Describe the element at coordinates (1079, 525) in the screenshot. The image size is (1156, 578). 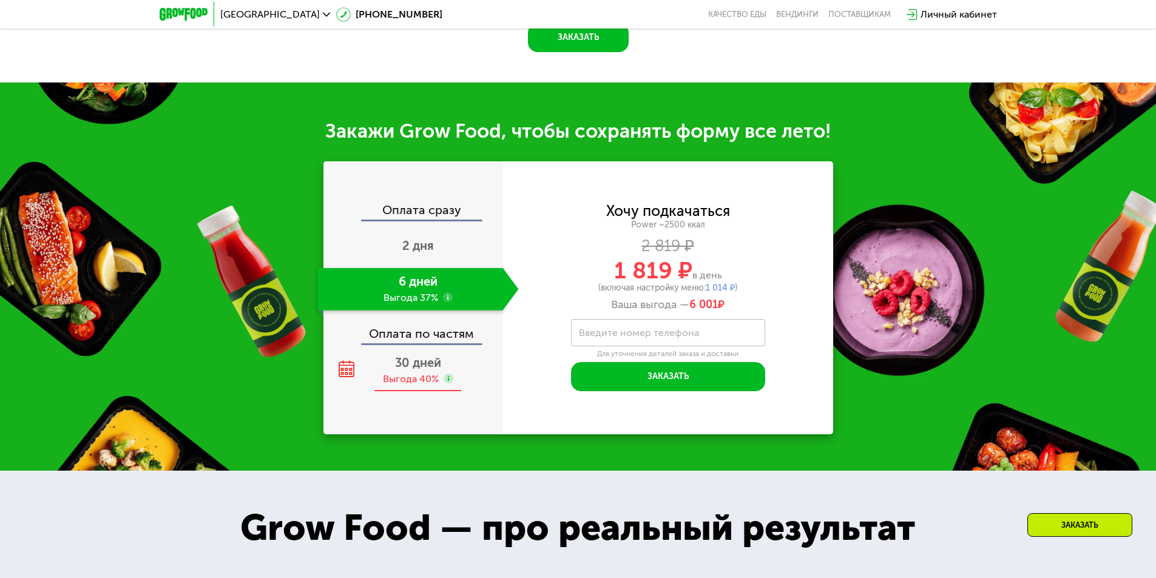
I see `div: Заказать` at that location.